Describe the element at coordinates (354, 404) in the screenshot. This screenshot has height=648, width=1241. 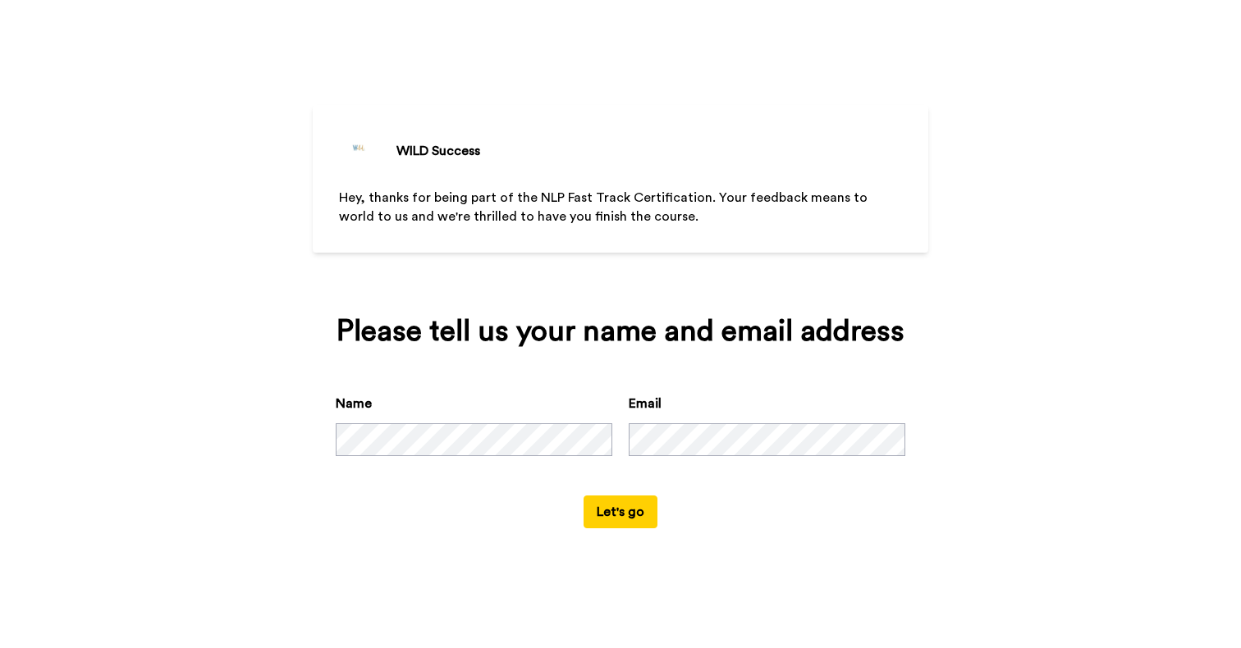
I see `label: Name` at that location.